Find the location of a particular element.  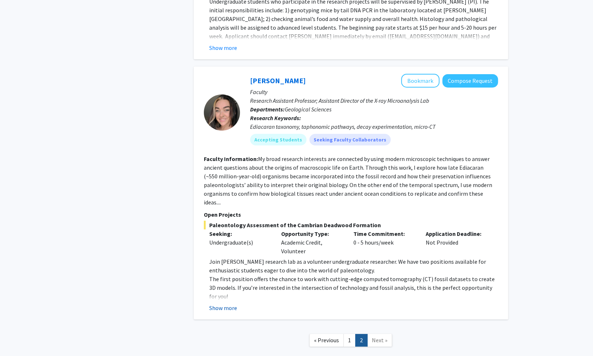

a: 2 is located at coordinates (362, 340).